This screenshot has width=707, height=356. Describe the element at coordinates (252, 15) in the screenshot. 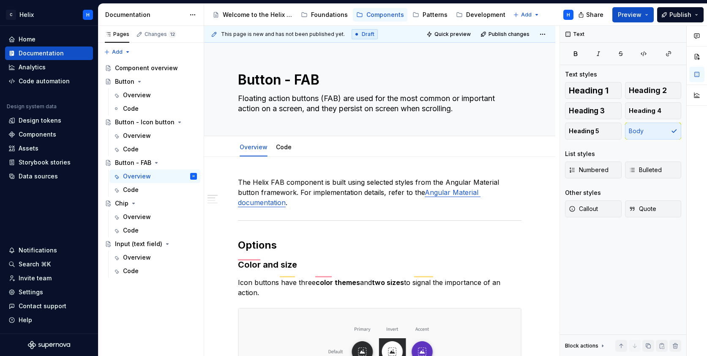

I see `a: Welcome to the Helix Design System` at that location.